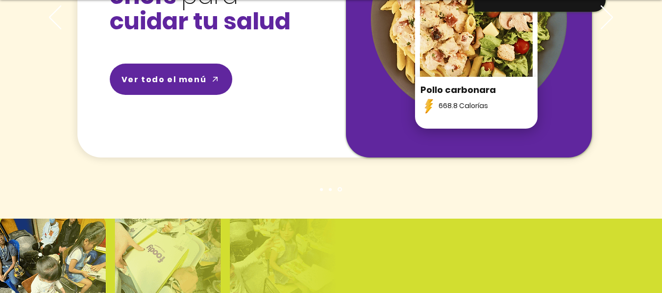 The image size is (662, 293). Describe the element at coordinates (330, 190) in the screenshot. I see `a: Suscripción` at that location.